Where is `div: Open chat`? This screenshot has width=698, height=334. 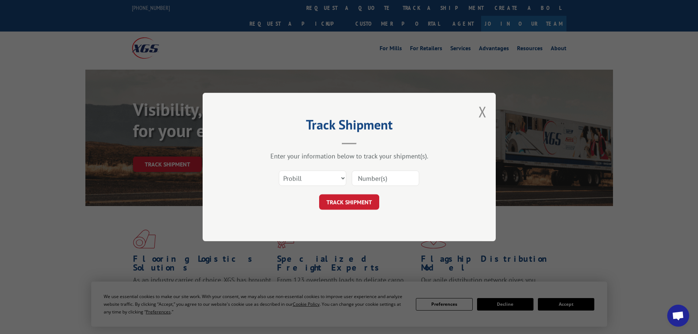 div: Open chat is located at coordinates (679, 316).